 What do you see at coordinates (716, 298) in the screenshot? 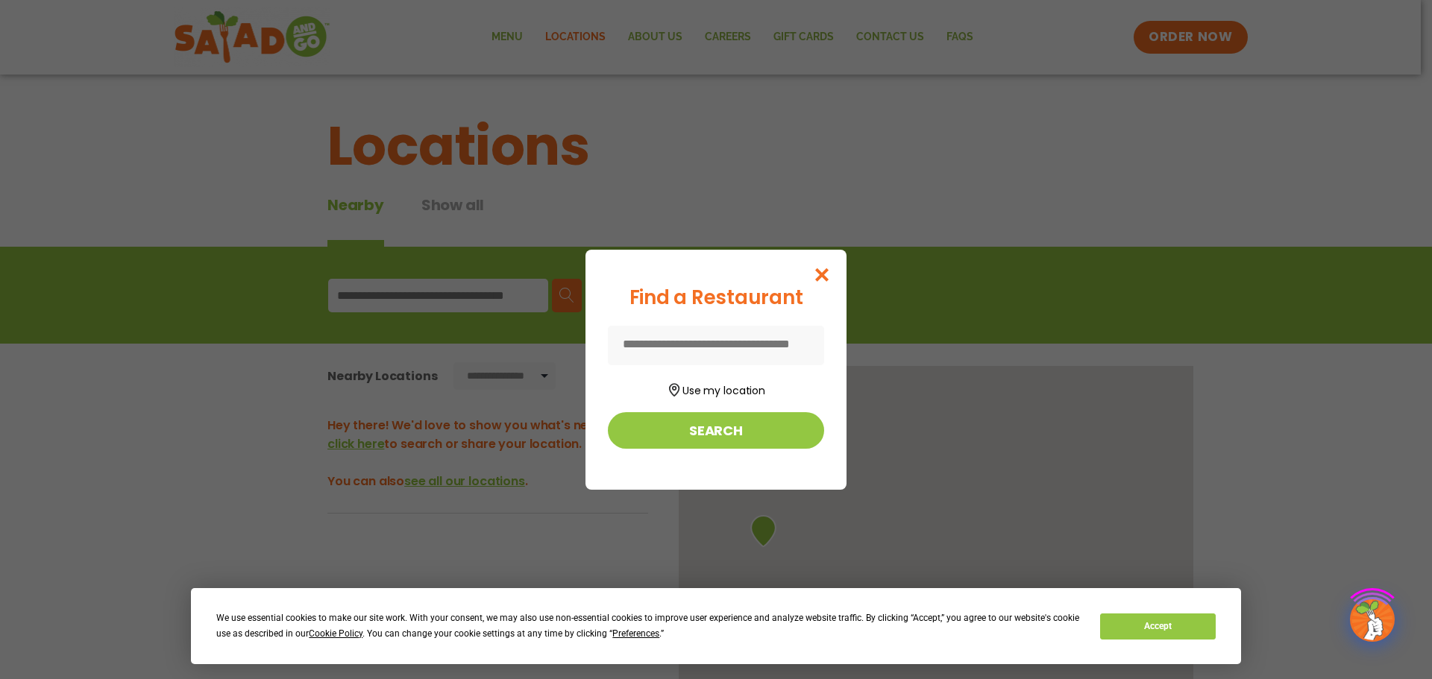
I see `div: Find a Restaurant` at bounding box center [716, 298].